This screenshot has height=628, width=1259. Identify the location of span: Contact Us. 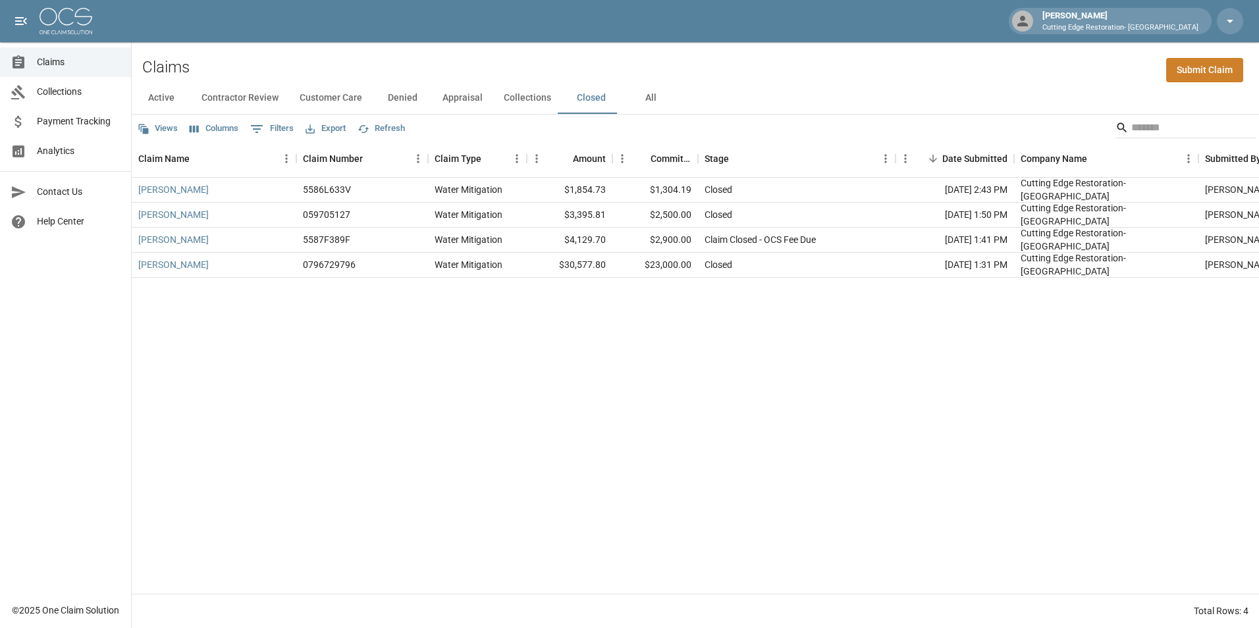
(78, 192).